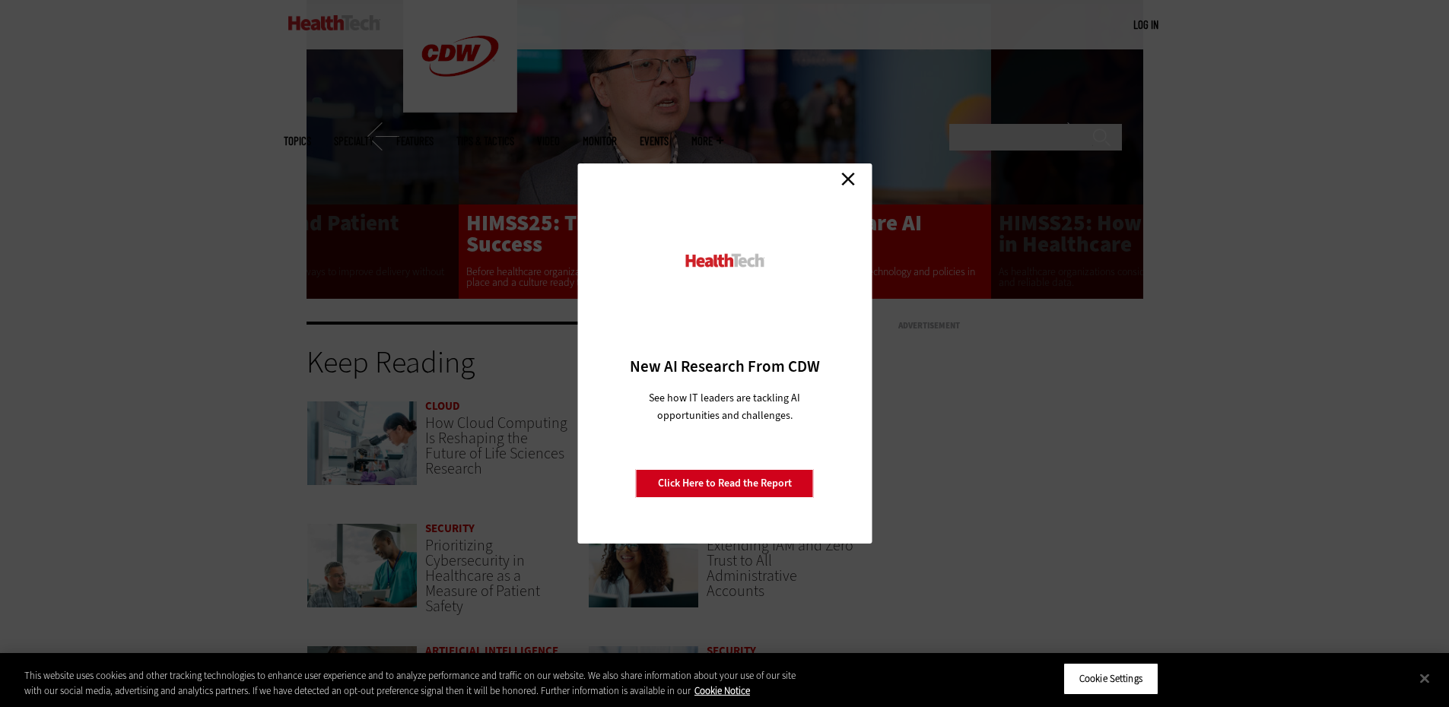 The image size is (1449, 707). I want to click on h3: New AI Research From CDW, so click(724, 367).